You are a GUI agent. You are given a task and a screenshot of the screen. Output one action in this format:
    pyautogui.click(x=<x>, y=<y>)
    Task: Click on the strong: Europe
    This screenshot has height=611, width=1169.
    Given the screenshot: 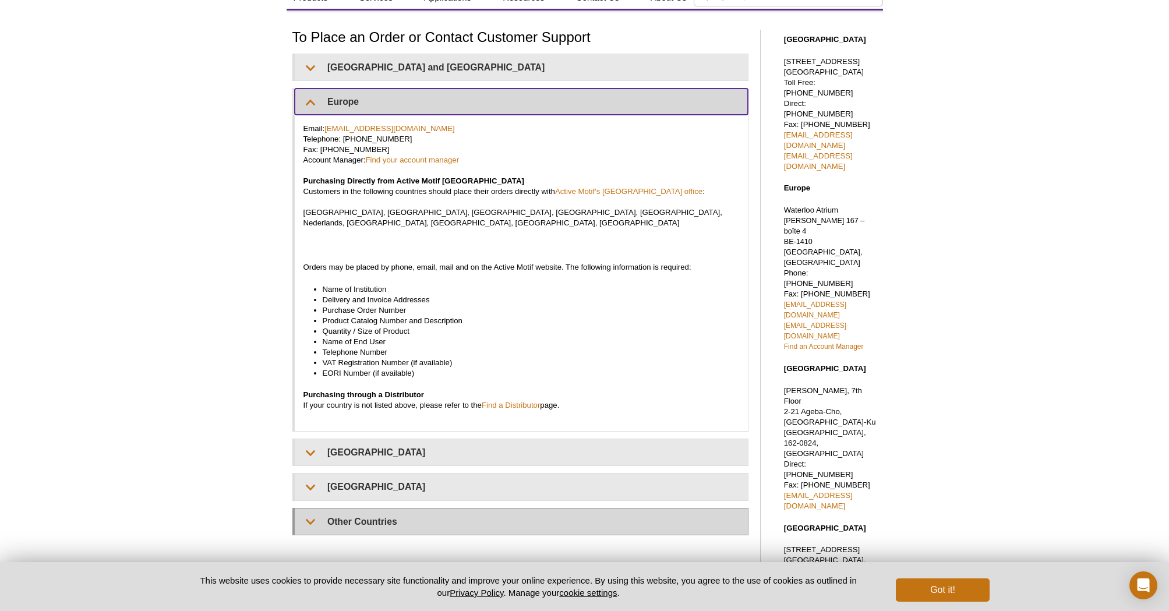 What is the action you would take?
    pyautogui.click(x=797, y=188)
    